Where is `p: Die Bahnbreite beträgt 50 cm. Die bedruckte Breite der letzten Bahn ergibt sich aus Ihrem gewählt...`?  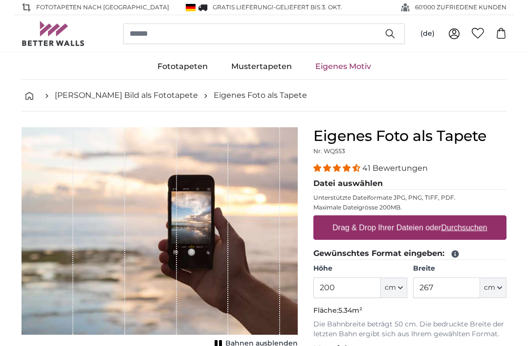 p: Die Bahnbreite beträgt 50 cm. Die bedruckte Breite der letzten Bahn ergibt sich aus Ihrem gewählt... is located at coordinates (410, 329).